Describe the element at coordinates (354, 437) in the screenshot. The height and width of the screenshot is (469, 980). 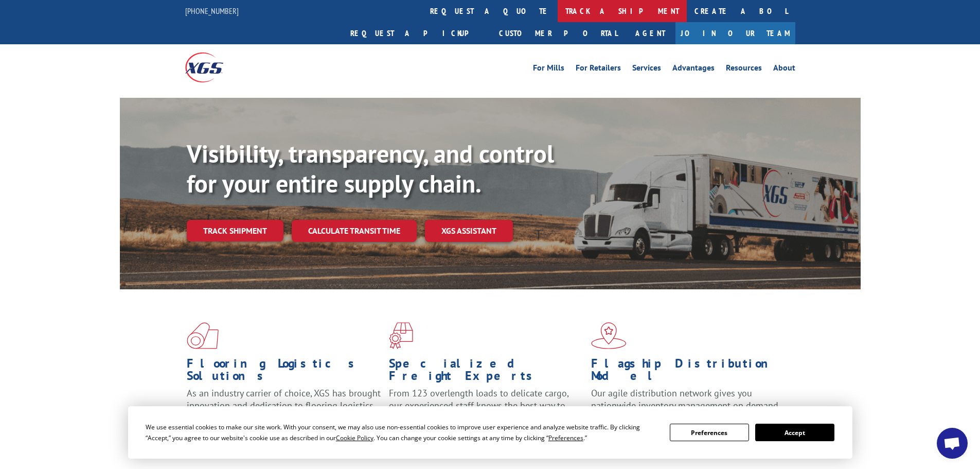
I see `span: Cookie Policy` at that location.